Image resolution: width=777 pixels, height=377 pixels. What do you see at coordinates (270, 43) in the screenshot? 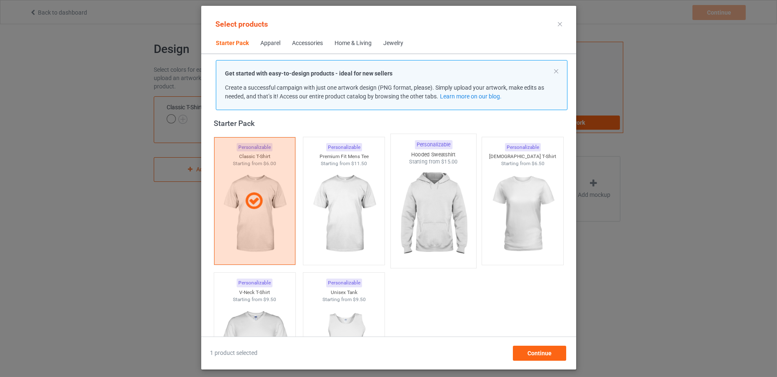
I see `div: Apparel` at bounding box center [270, 43].